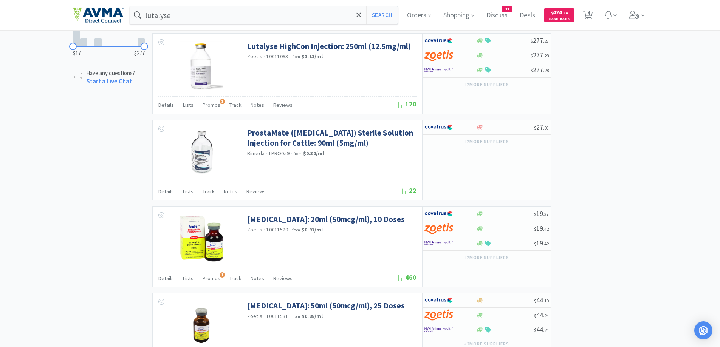  I want to click on a: Lutalyse HighCon Injection: 250ml (12.5mg/ml), so click(329, 46).